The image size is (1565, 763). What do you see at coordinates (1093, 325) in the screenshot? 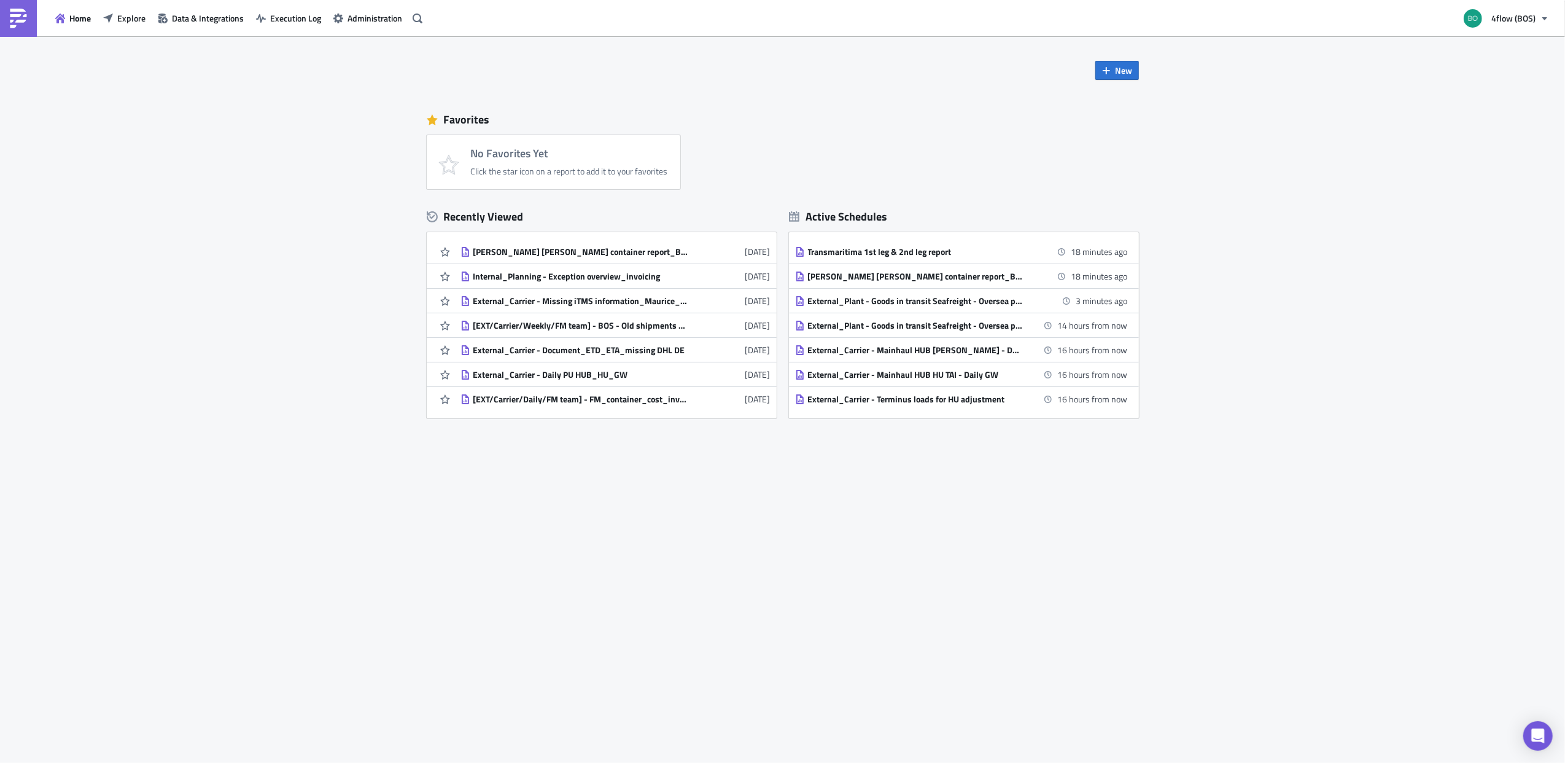
I see `time: 2025-09-09 06:00` at bounding box center [1093, 325].